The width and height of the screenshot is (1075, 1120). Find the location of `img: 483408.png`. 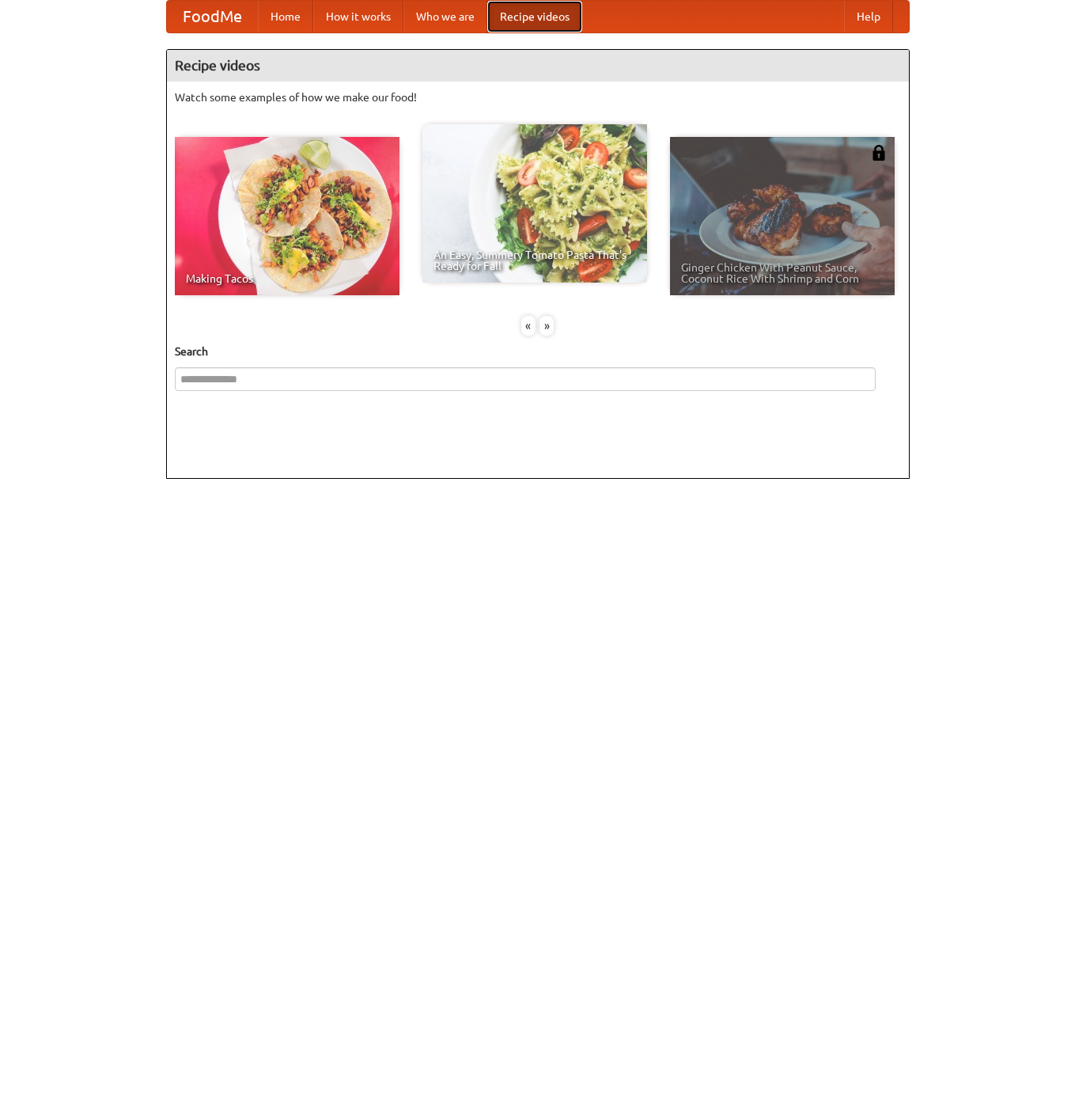

img: 483408.png is located at coordinates (879, 153).